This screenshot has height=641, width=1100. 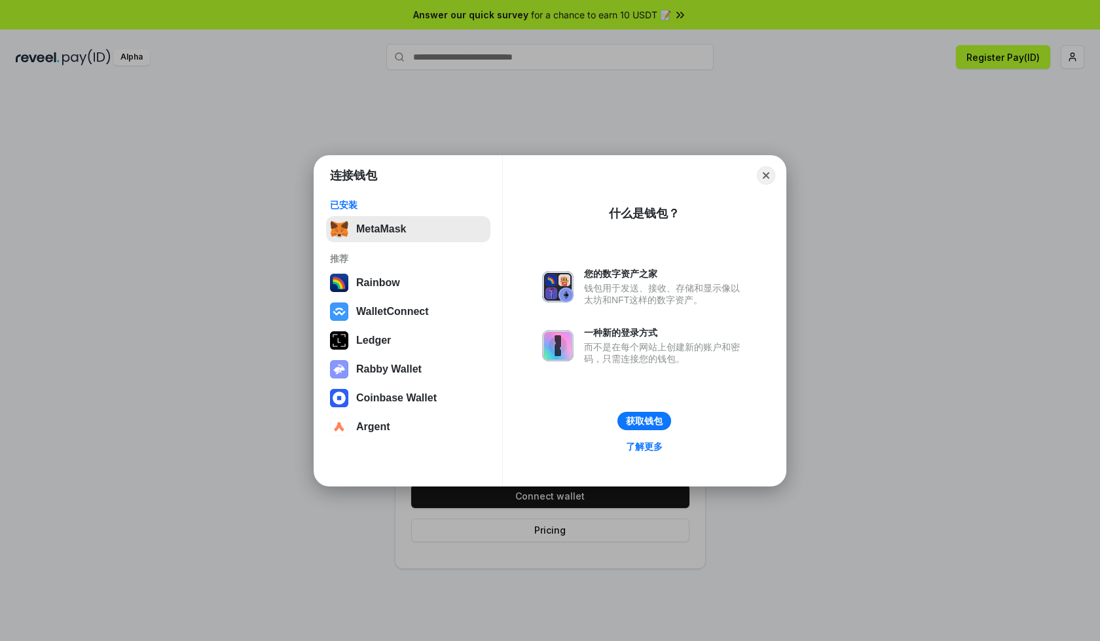 What do you see at coordinates (353, 175) in the screenshot?
I see `h1: 连接钱包` at bounding box center [353, 175].